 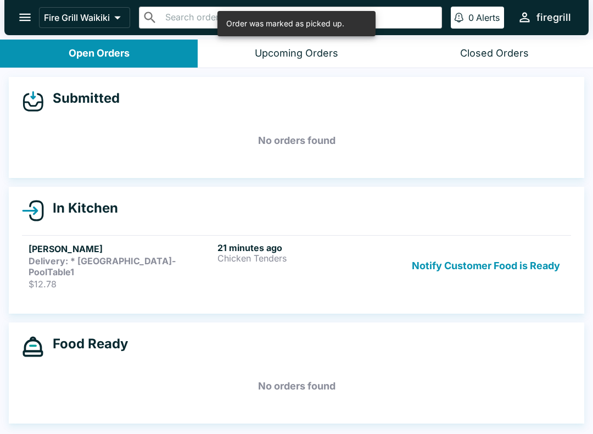 What do you see at coordinates (487, 18) in the screenshot?
I see `p: Alerts` at bounding box center [487, 18].